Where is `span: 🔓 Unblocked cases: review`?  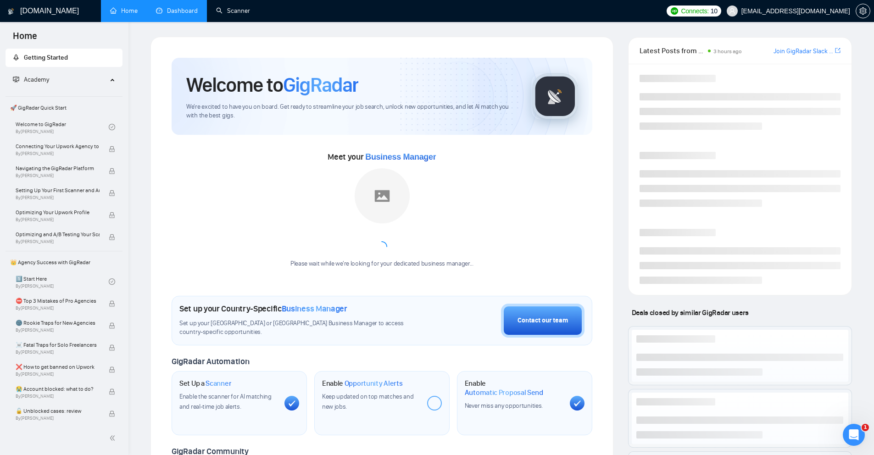
span: 🔓 Unblocked cases: review is located at coordinates (57, 411).